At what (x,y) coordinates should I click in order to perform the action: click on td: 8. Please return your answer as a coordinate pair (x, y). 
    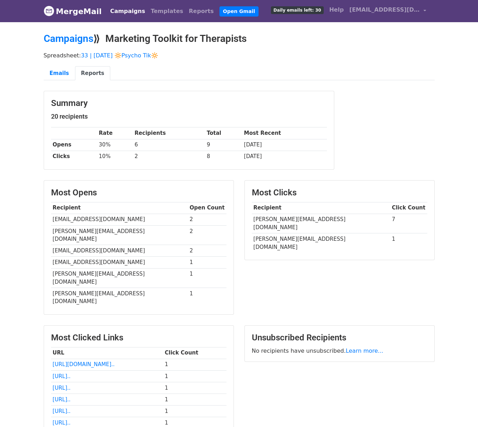
    Looking at the image, I should click on (223, 156).